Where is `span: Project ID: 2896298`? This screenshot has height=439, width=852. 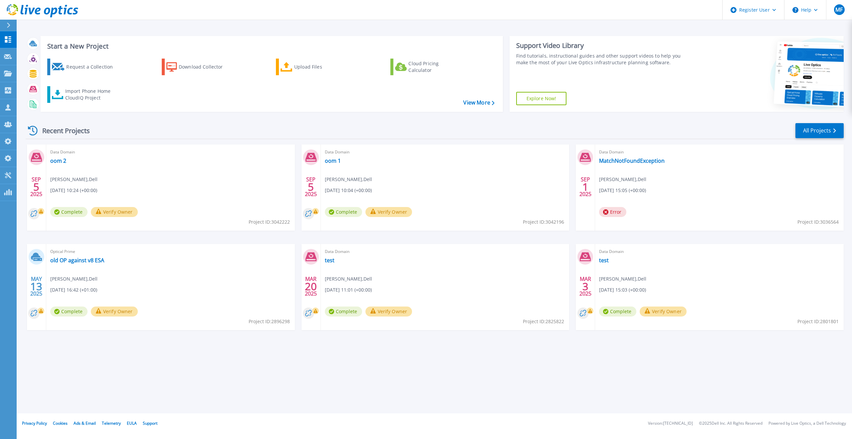
span: Project ID: 2896298 is located at coordinates (269, 322).